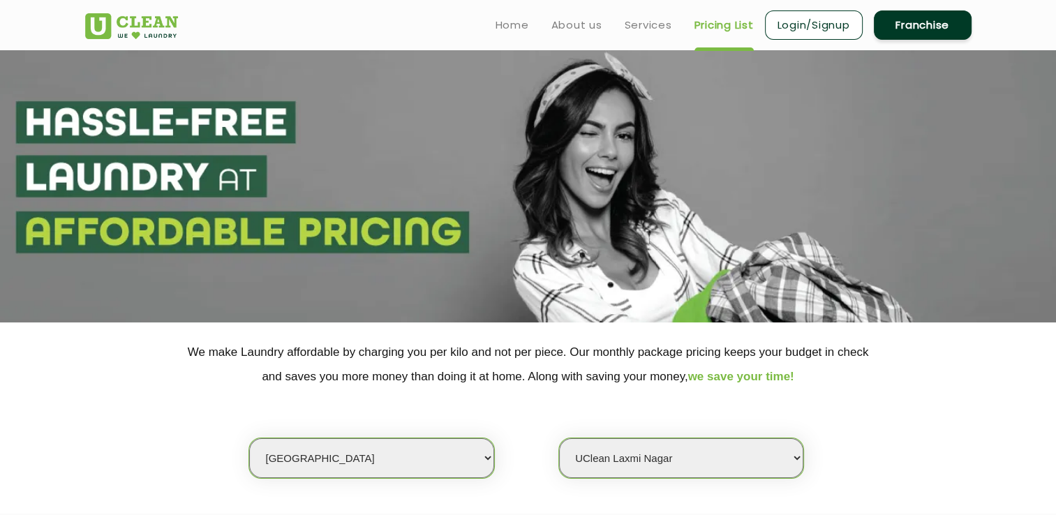  Describe the element at coordinates (131, 26) in the screenshot. I see `img: UClean Laundry and Dry Cleaning` at that location.